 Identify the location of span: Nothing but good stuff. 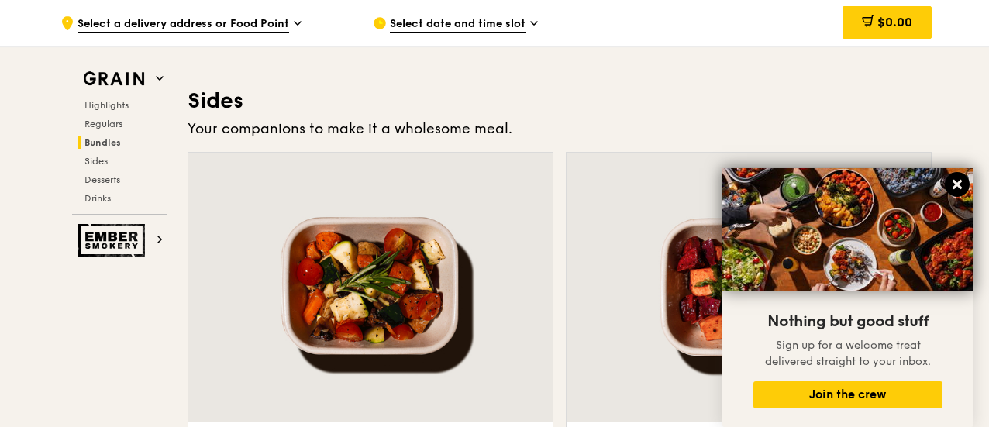
(848, 322).